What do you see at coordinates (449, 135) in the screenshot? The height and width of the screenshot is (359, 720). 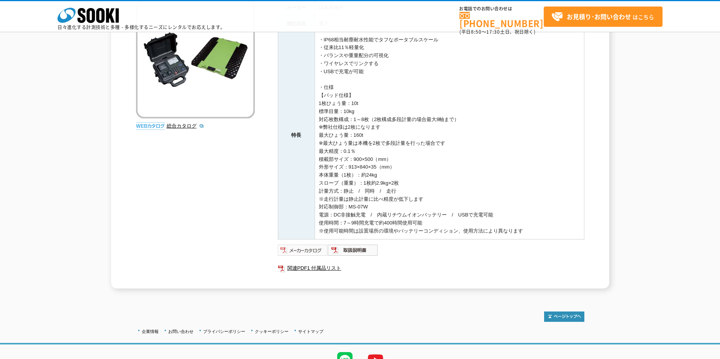 I see `td: ・IP68相当耐塵耐水性能でタフなポータブルスケール ・従来比11％軽量化 ・バランスや重量配分の可視化 ・ワイヤレスでリンクする ・USBで充電が可能 ・仕様 【パッド仕様】 1枚ひょう量：1...` at bounding box center [449, 135].